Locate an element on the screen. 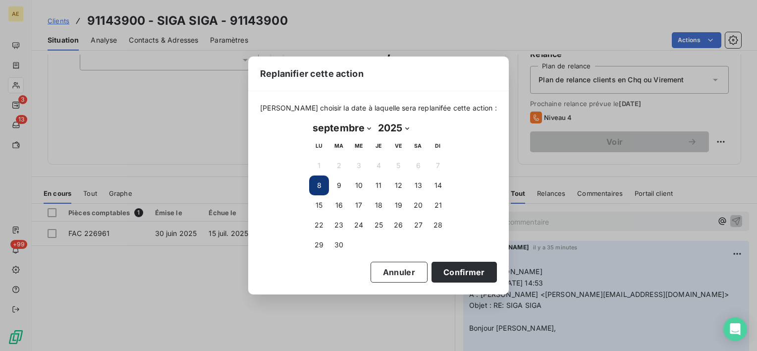 The image size is (757, 351). button: 16 is located at coordinates (339, 205).